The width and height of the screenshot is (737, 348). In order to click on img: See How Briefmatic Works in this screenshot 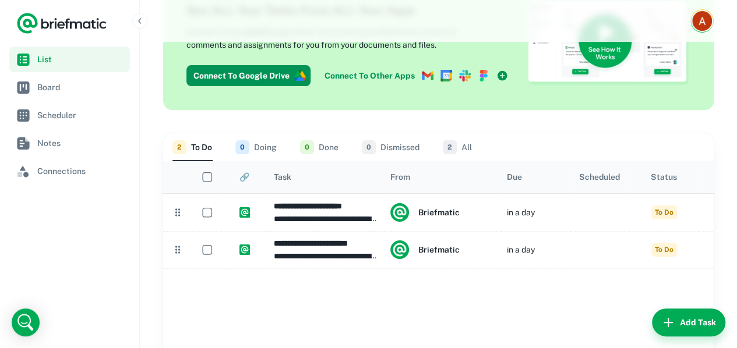, I will do `click(609, 44)`.